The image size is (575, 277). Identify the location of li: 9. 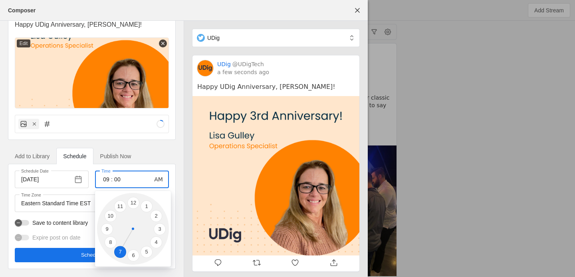
(107, 229).